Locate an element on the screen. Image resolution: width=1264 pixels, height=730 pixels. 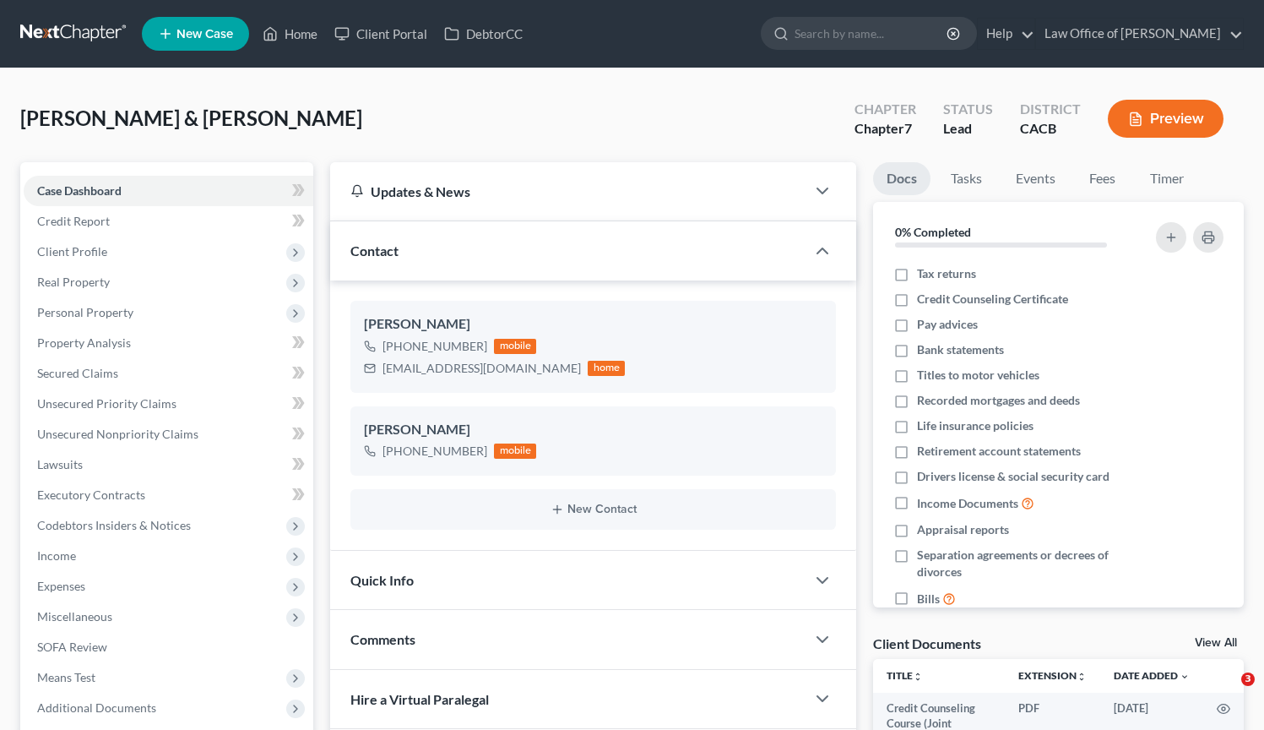
button: New Contact is located at coordinates (593, 509).